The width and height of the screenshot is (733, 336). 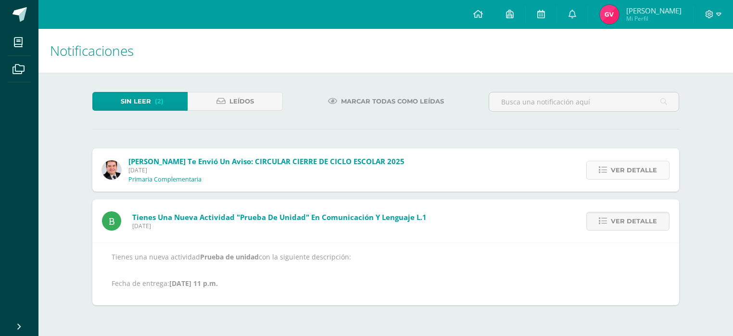 I want to click on span: Sin leer, so click(x=136, y=101).